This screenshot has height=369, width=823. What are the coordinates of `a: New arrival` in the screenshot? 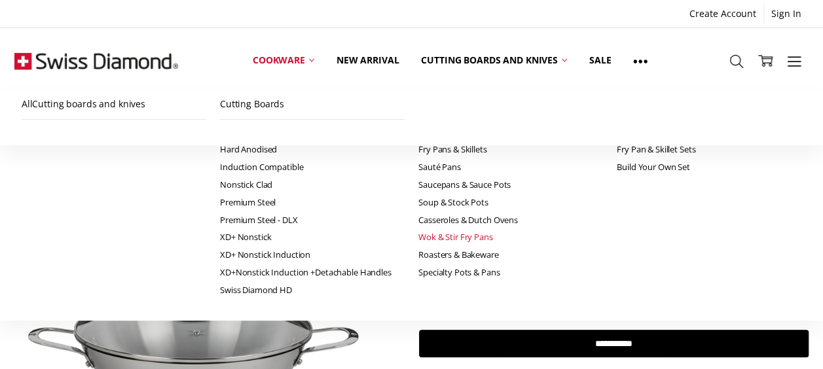 It's located at (367, 60).